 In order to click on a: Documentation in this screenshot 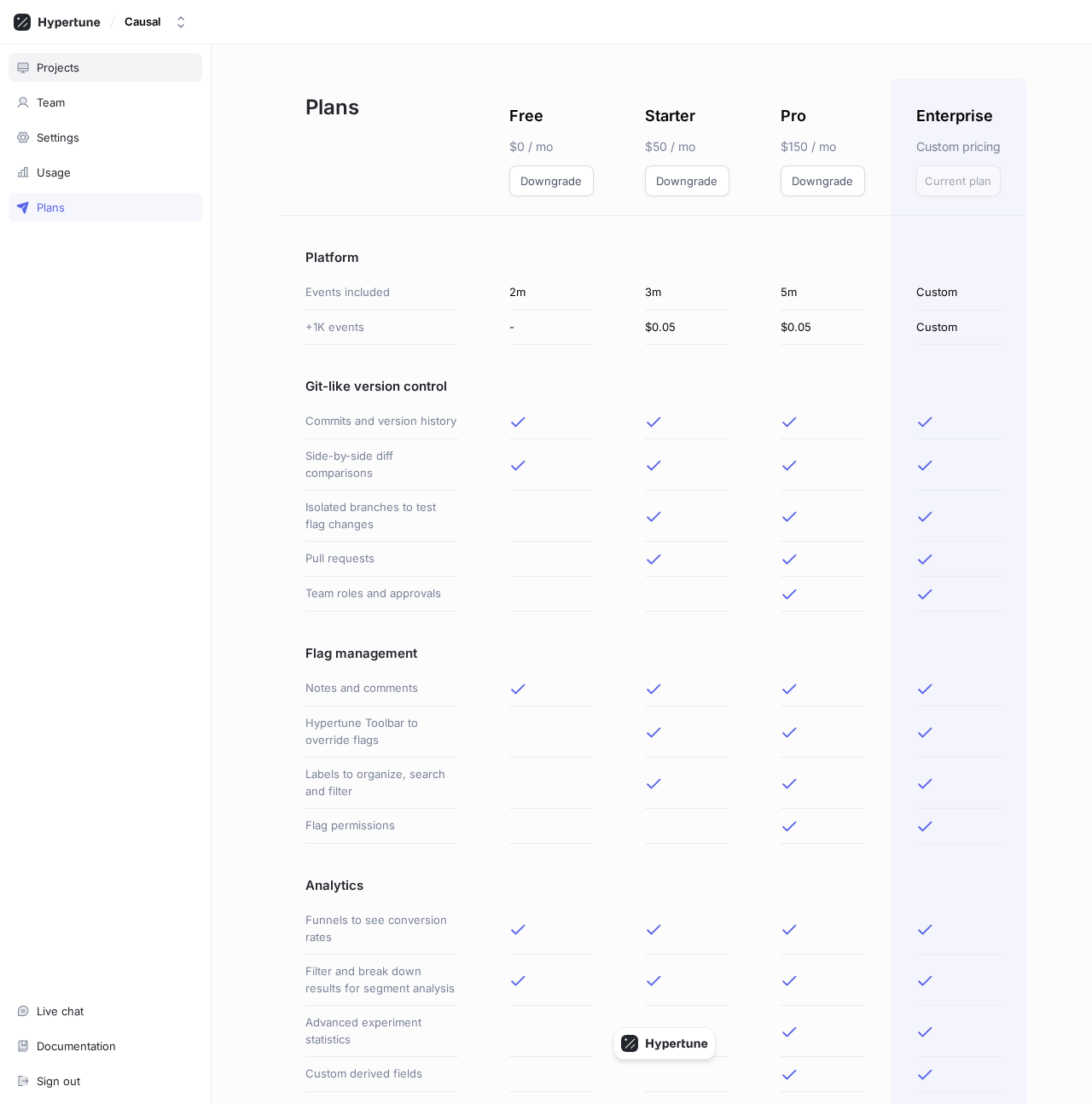, I will do `click(105, 1046)`.